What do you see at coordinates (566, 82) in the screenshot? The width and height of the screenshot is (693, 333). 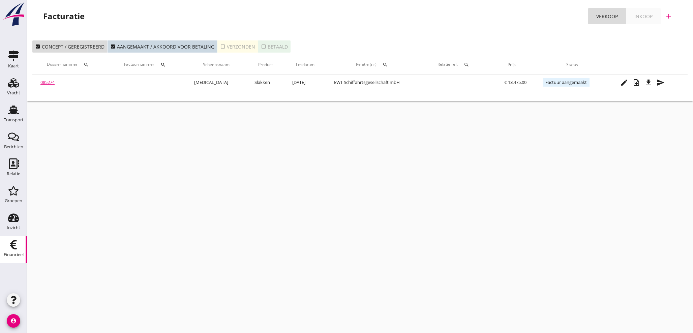 I see `span: Factuur aangemaakt` at bounding box center [566, 82].